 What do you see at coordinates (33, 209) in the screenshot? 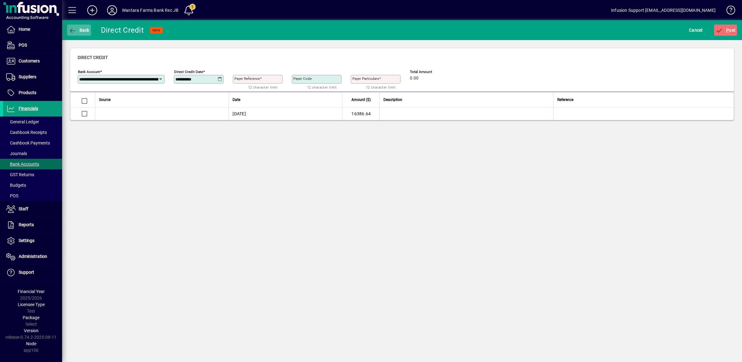
I see `a: Staff` at bounding box center [33, 209].